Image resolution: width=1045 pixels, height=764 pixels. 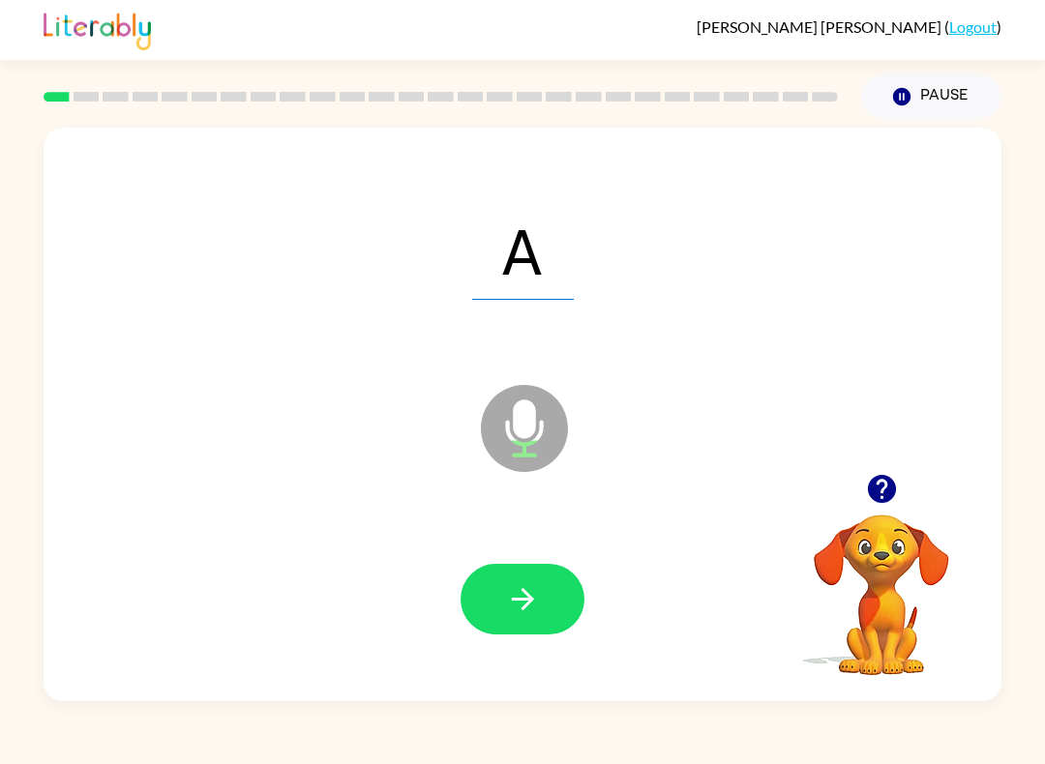 What do you see at coordinates (882, 582) in the screenshot?
I see `video: Your browser must support playing .mp4 files to use Literably. Please try using another browser.` at bounding box center [882, 582].